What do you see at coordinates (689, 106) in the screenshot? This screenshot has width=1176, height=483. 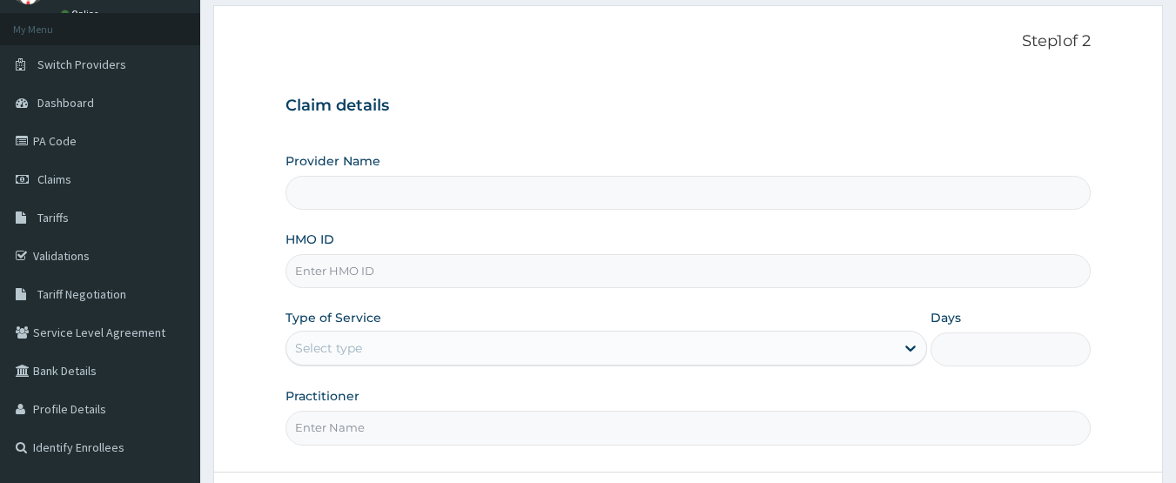 I see `h3: Claim details` at bounding box center [689, 106].